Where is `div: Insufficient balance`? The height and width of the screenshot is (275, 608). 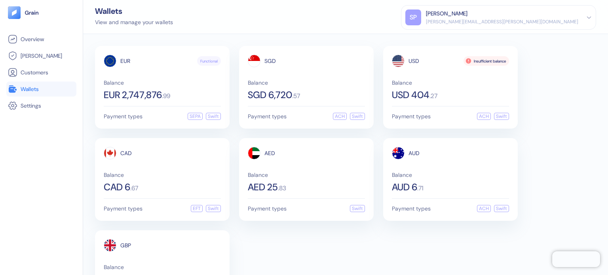
div: Insufficient balance is located at coordinates (486, 61).